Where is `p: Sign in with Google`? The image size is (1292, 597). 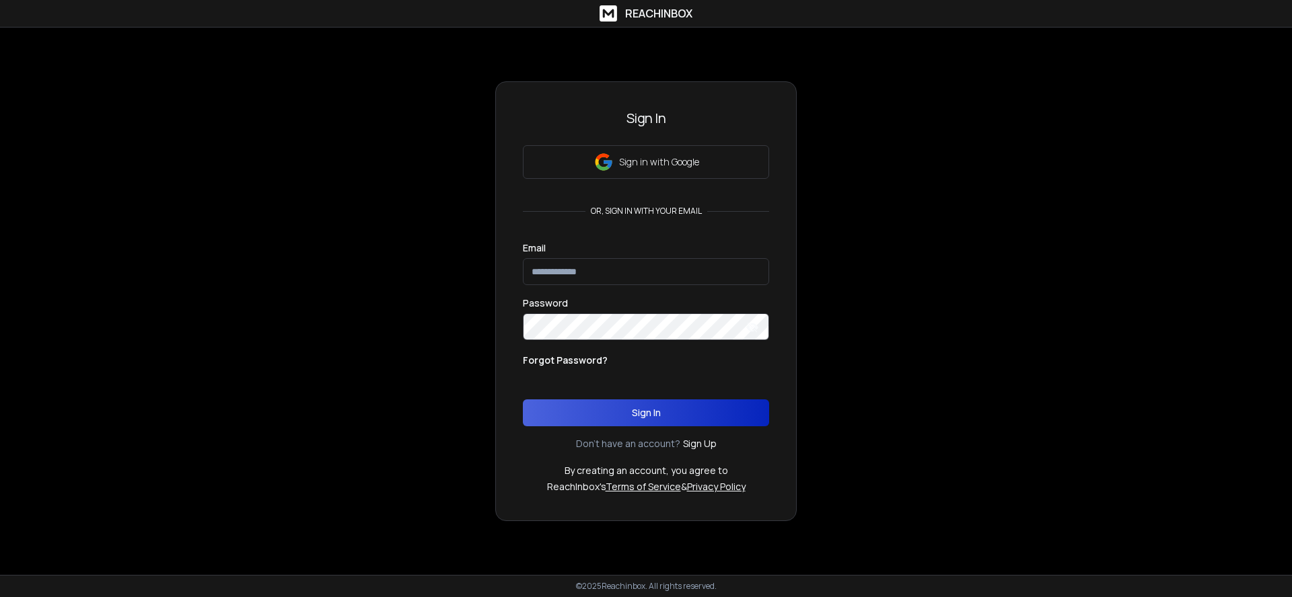 p: Sign in with Google is located at coordinates (659, 162).